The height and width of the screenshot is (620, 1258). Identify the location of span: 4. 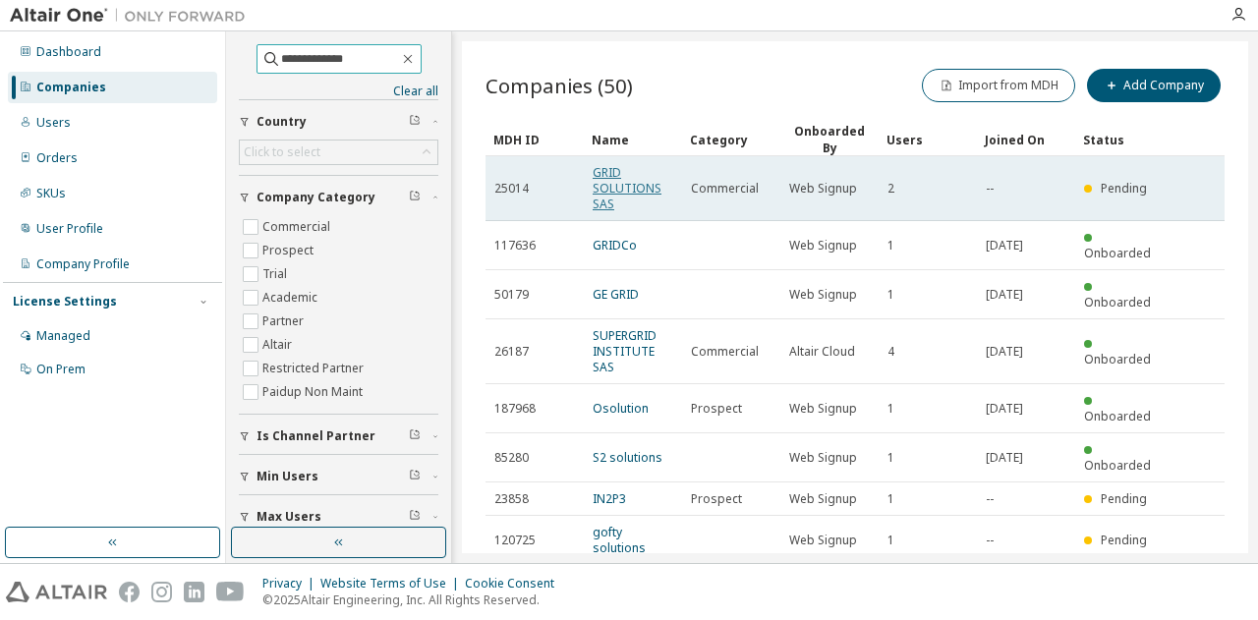
(891, 352).